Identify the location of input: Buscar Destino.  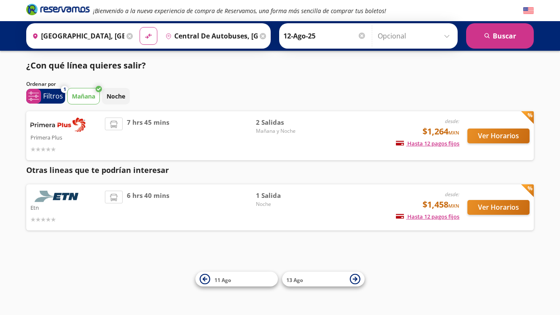
(210, 36).